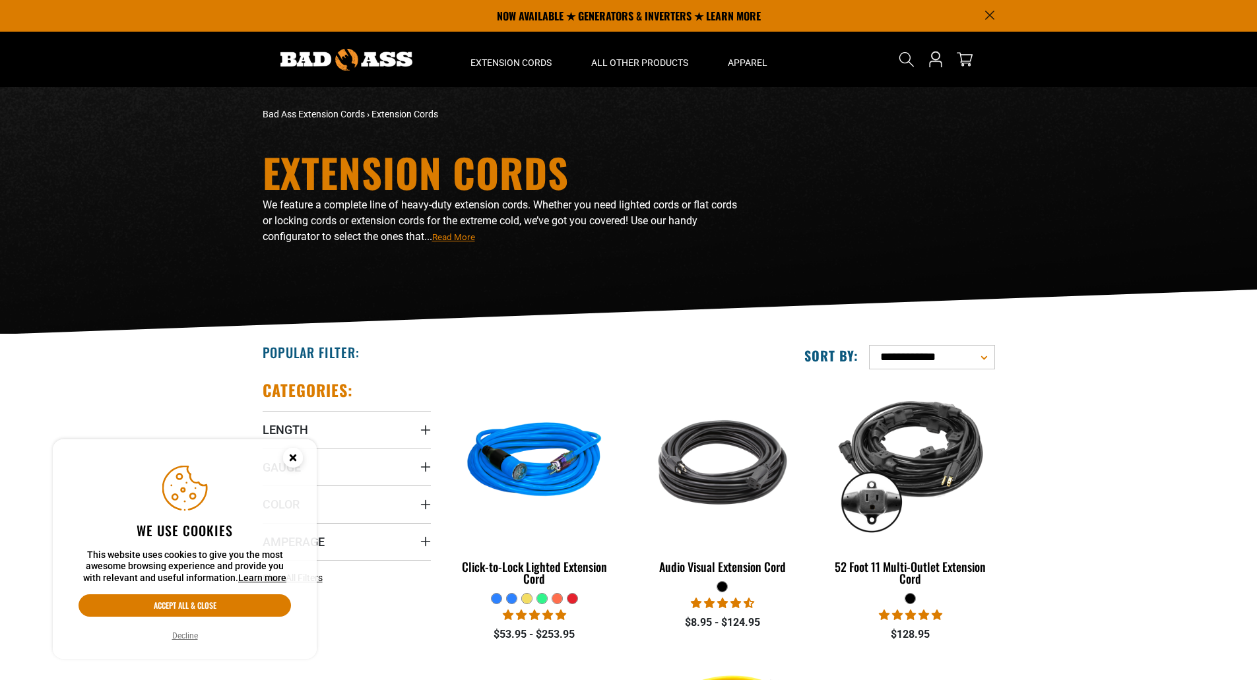 This screenshot has height=680, width=1257. I want to click on span: Apparel, so click(748, 63).